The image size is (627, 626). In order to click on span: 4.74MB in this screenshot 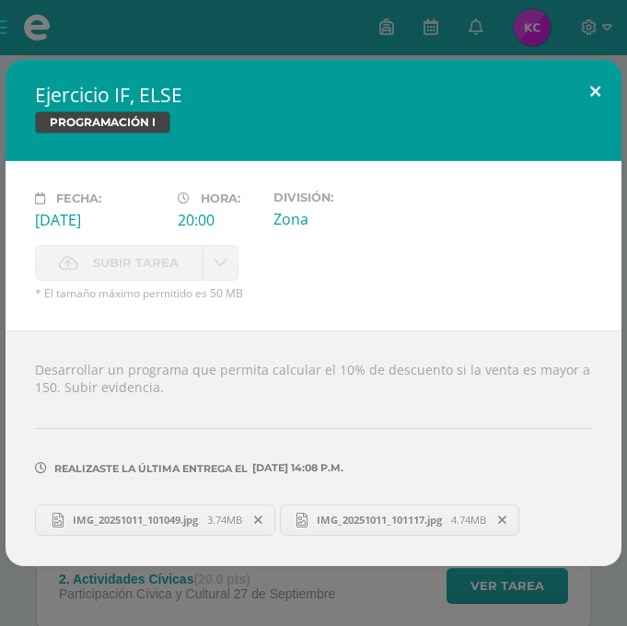, I will do `click(469, 519)`.